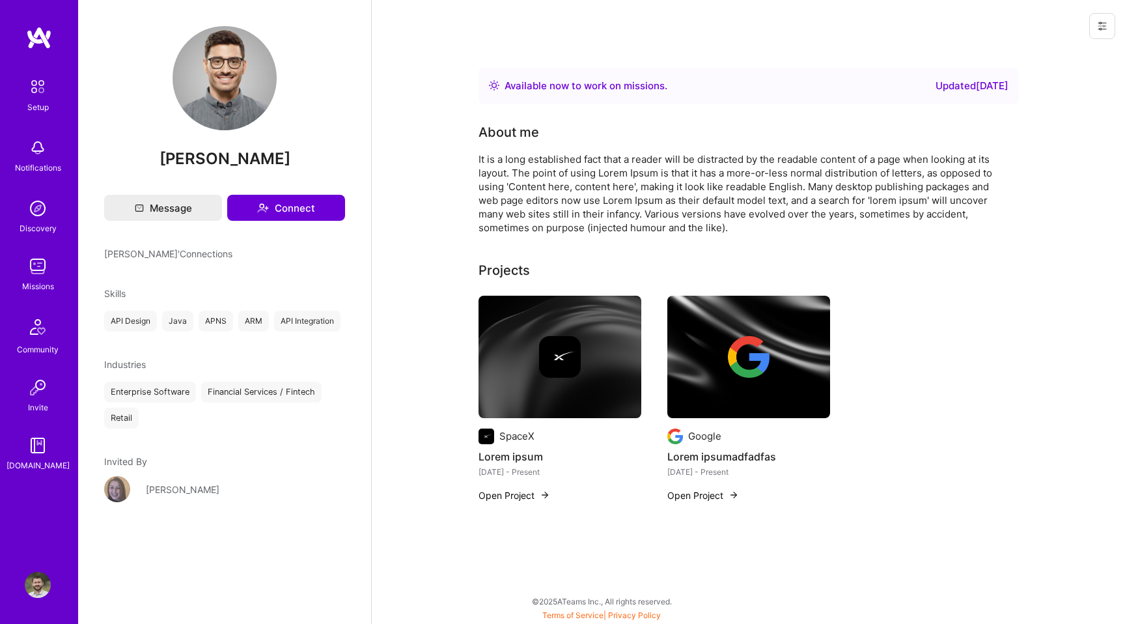 This screenshot has width=1125, height=624. I want to click on img: setup, so click(38, 87).